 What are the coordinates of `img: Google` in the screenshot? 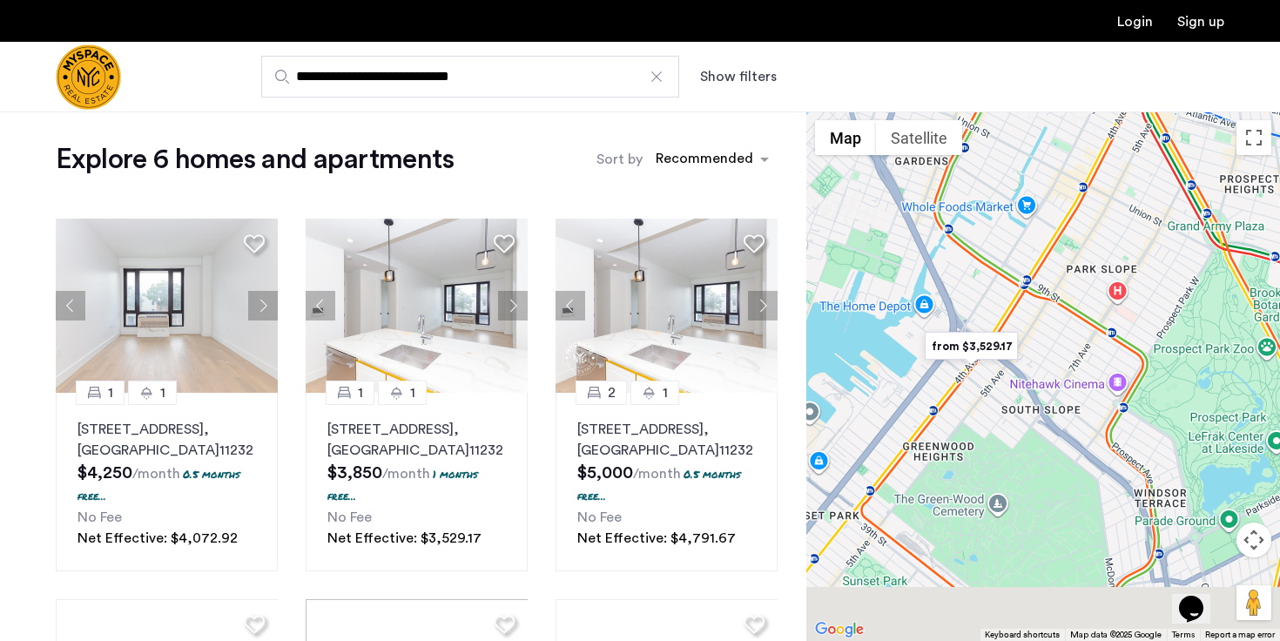 It's located at (840, 630).